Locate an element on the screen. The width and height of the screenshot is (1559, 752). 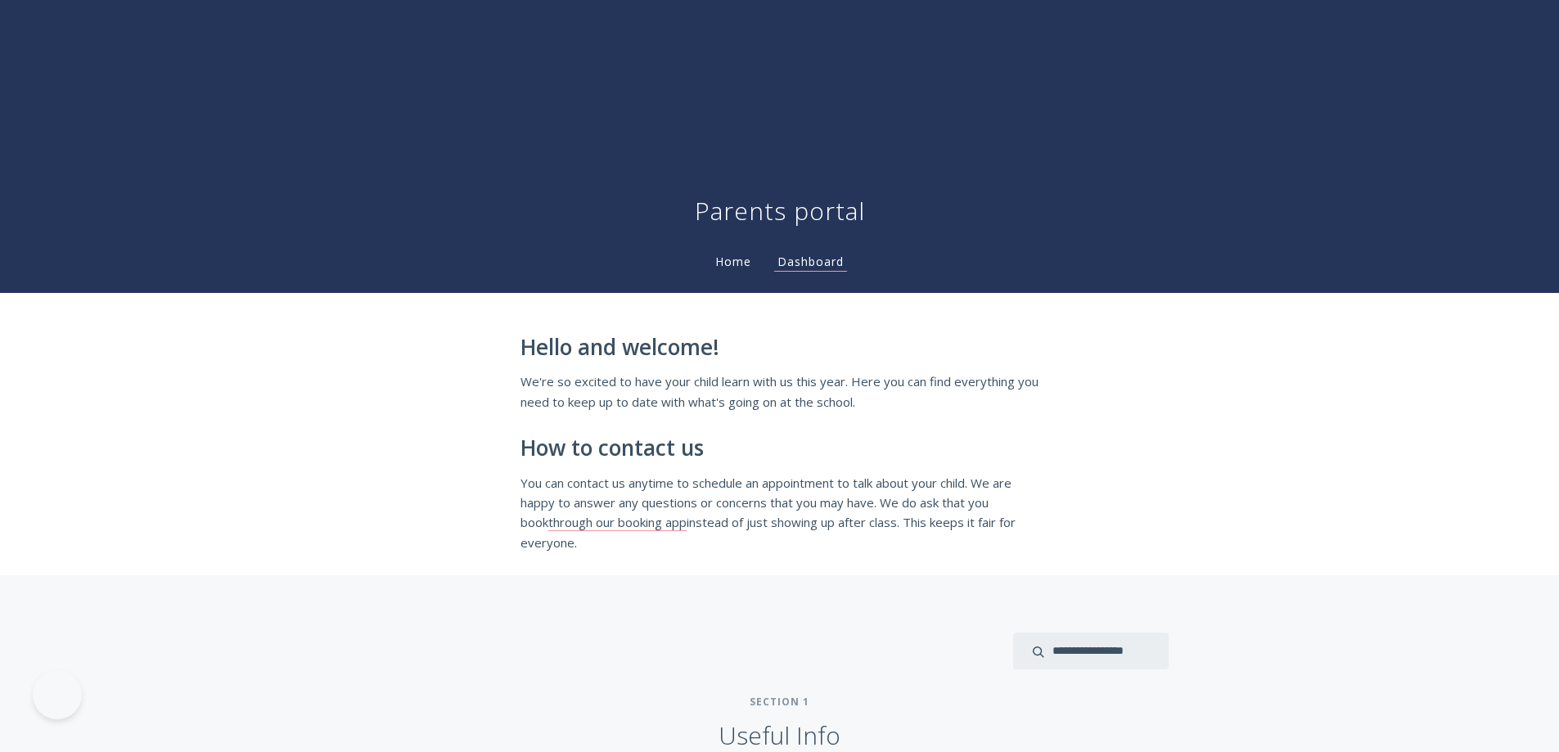
input: search input is located at coordinates (1091, 650).